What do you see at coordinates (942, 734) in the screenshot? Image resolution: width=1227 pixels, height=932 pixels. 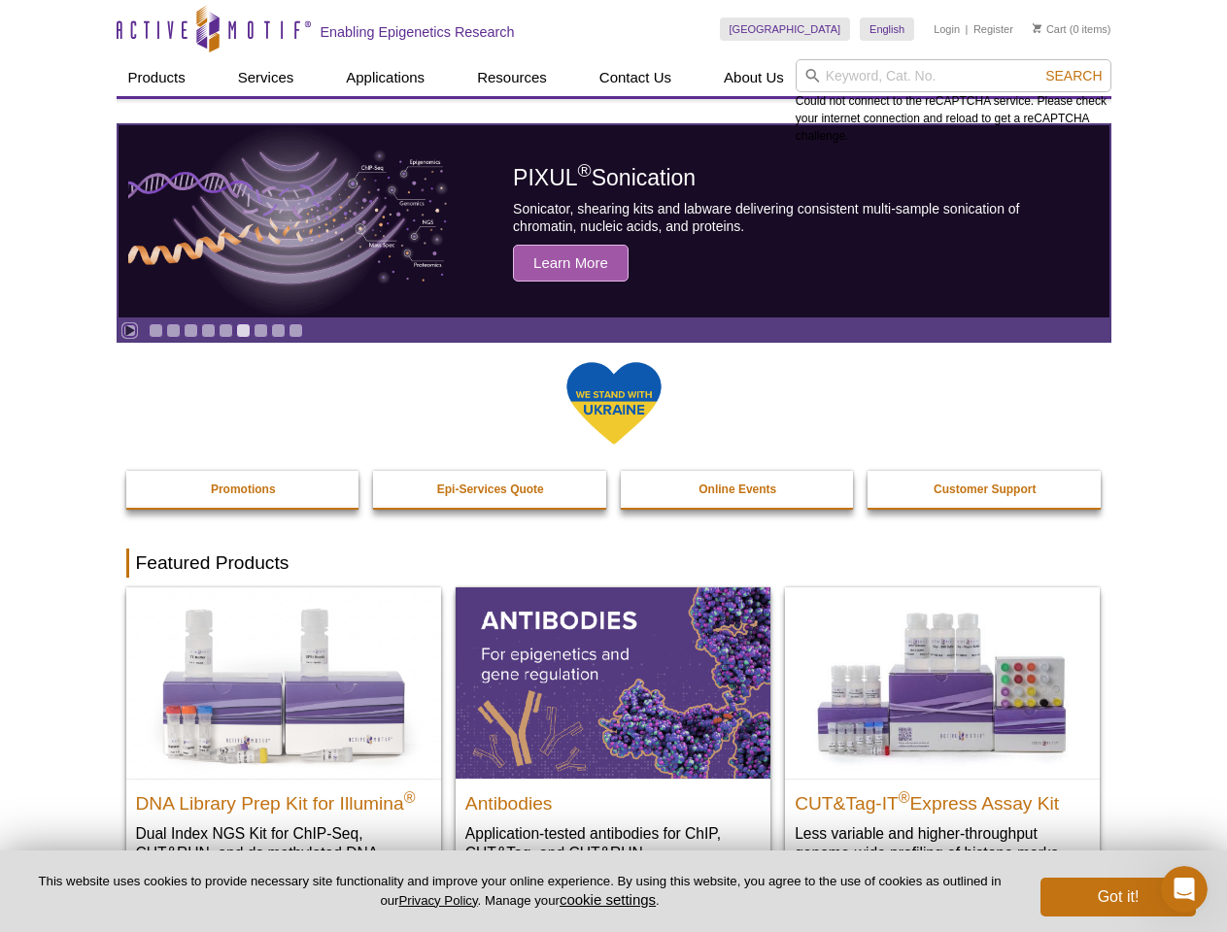 I see `a: CUT&Tag-IT® Express Assay Kit CUT&Tag-IT®Express Assay Kit Less variable and higher-throughput ge...` at bounding box center [942, 734].